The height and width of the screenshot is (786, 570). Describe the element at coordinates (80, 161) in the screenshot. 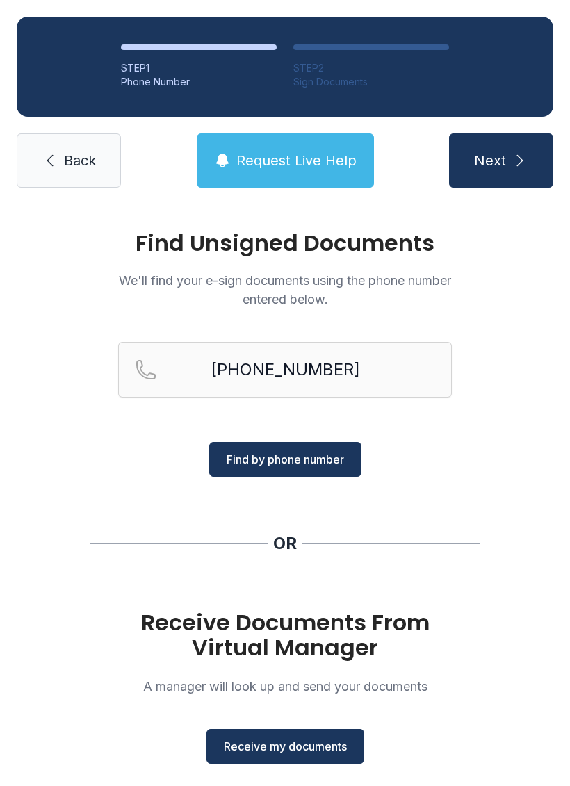

I see `span: Back` at that location.